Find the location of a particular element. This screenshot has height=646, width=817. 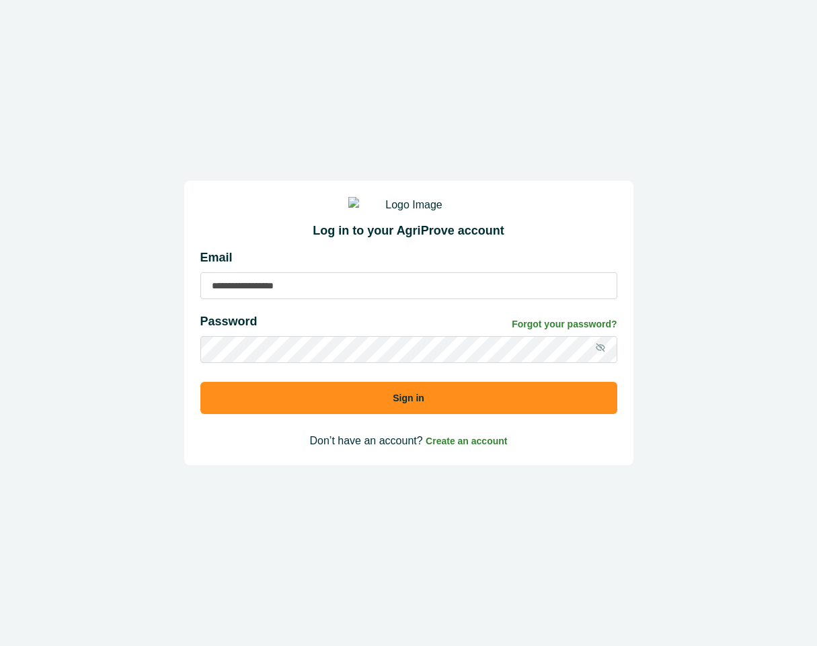

button: Sign in is located at coordinates (409, 398).